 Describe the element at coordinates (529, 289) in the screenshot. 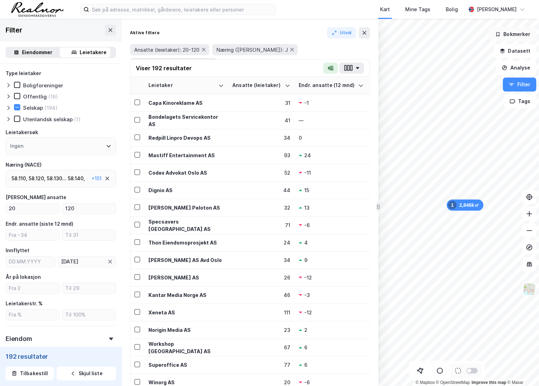

I see `img: Z` at that location.